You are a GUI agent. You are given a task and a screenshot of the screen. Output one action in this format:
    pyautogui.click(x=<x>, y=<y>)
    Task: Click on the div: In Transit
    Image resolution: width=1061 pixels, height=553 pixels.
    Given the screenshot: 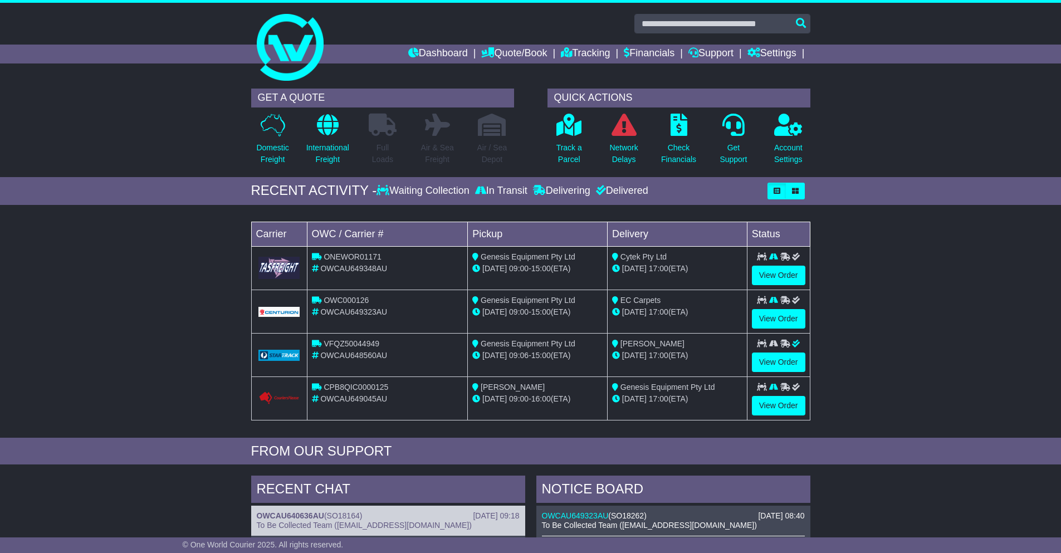 What is the action you would take?
    pyautogui.click(x=501, y=191)
    